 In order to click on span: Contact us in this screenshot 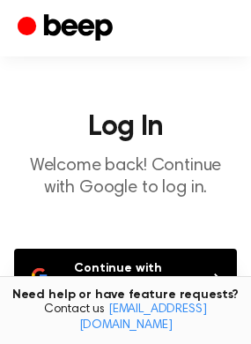, I will do `click(125, 318)`.